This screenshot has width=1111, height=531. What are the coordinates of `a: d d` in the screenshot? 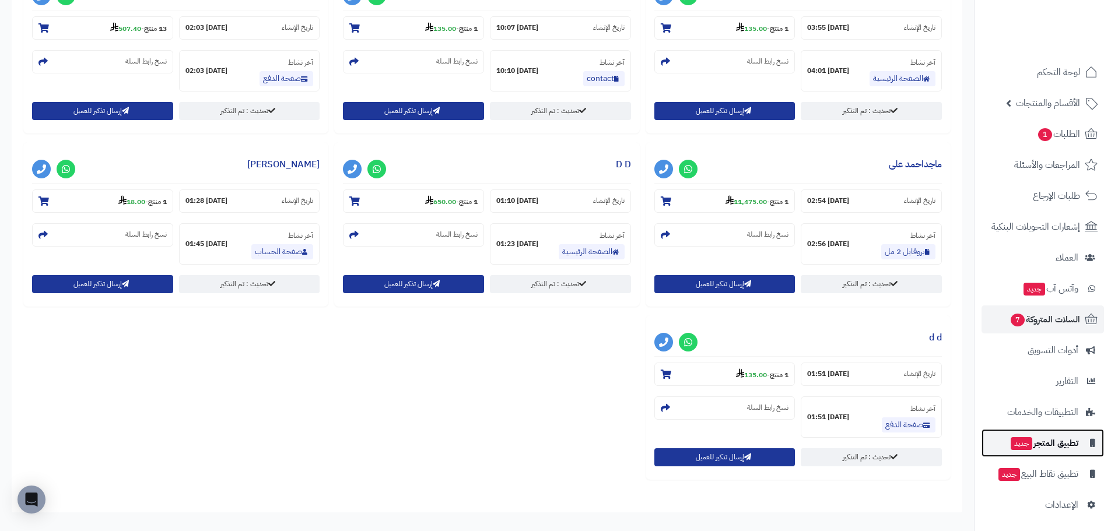 It's located at (935, 338).